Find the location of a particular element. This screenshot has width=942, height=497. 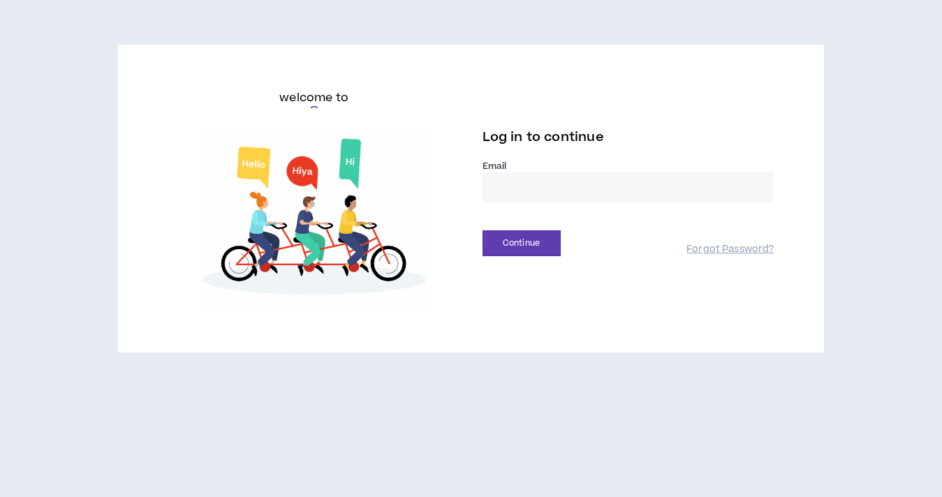

span: Log in to continue is located at coordinates (544, 137).